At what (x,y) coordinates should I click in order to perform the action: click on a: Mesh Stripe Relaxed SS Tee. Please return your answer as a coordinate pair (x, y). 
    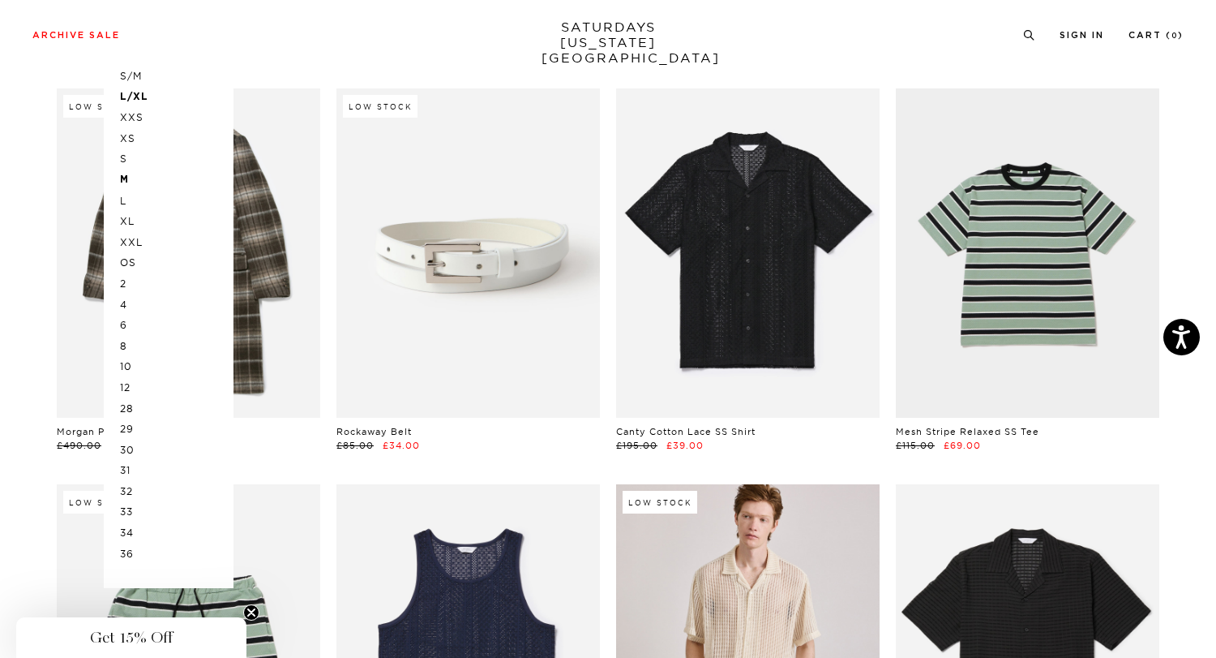
    Looking at the image, I should click on (967, 431).